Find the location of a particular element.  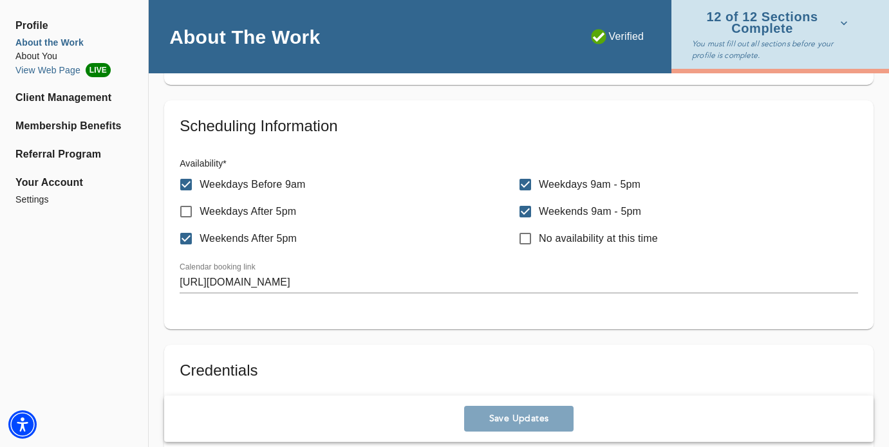

li: View Web Page is located at coordinates (74, 70).